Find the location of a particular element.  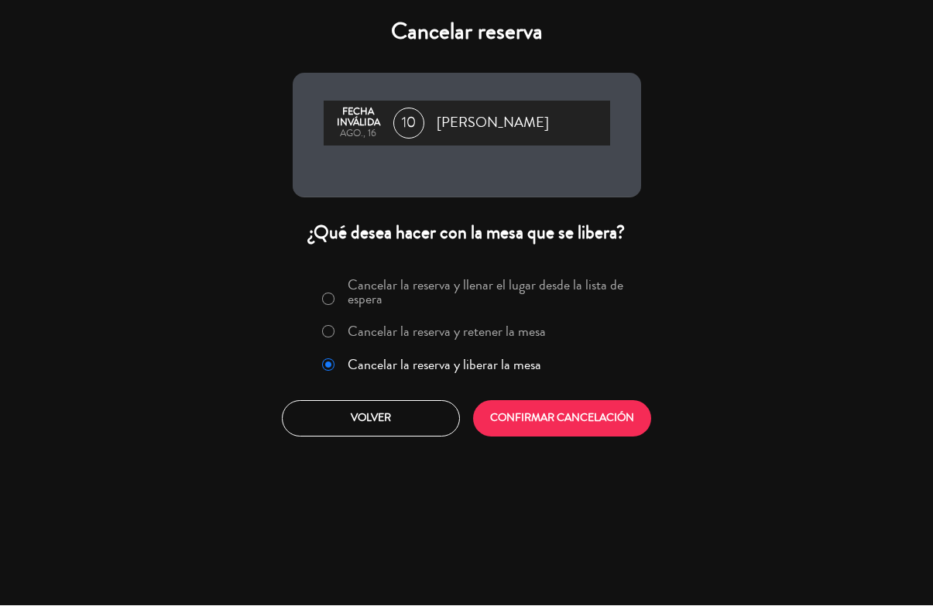

label: Cancelar la reserva y retener la mesa is located at coordinates (447, 332).